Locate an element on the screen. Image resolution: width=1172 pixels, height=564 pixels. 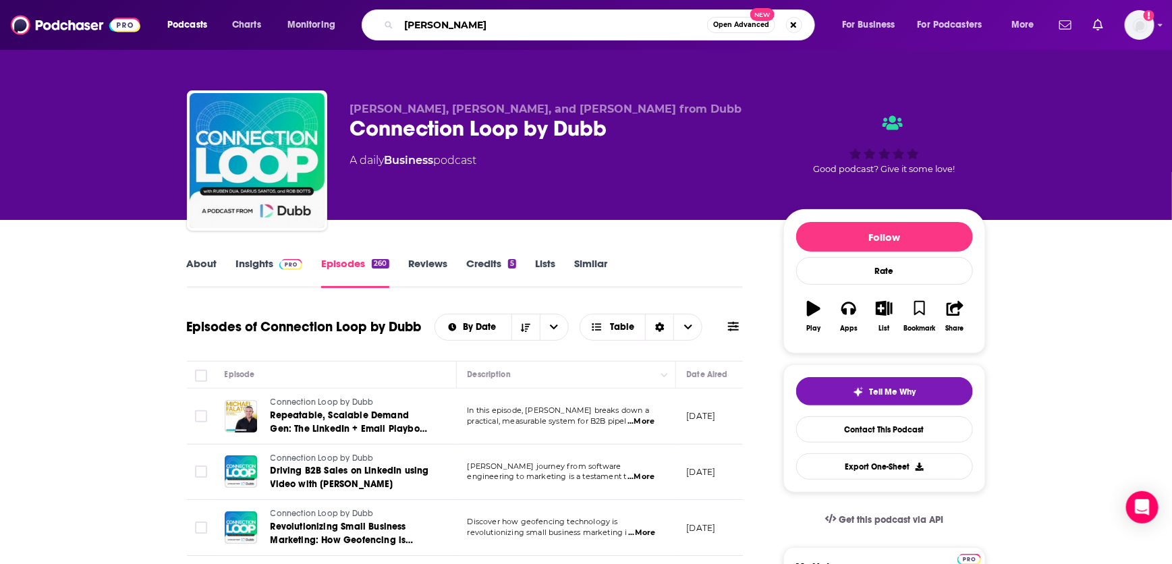
a: Reviews is located at coordinates (428, 273).